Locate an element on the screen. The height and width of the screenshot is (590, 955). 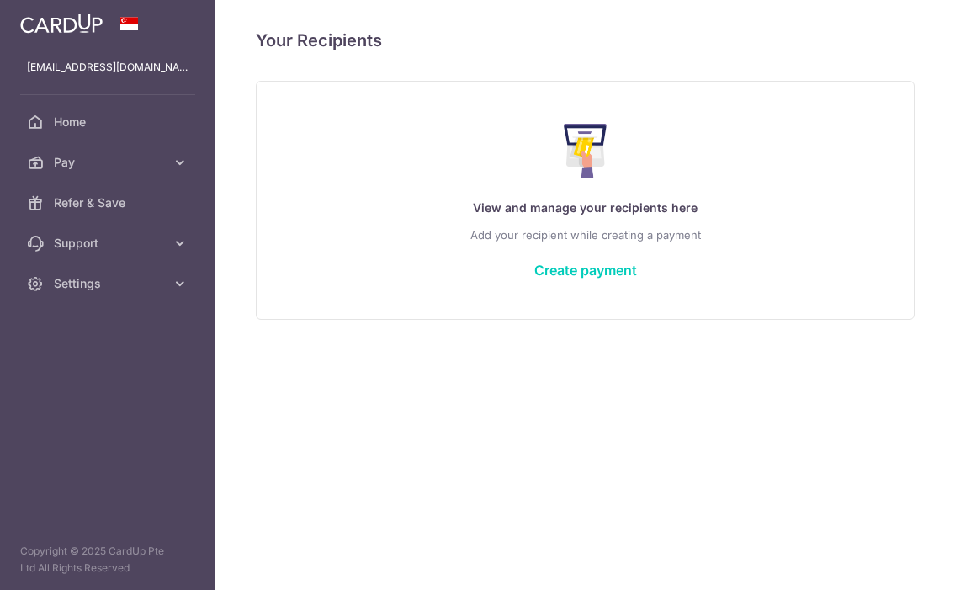
h4: Your Recipients is located at coordinates (585, 40).